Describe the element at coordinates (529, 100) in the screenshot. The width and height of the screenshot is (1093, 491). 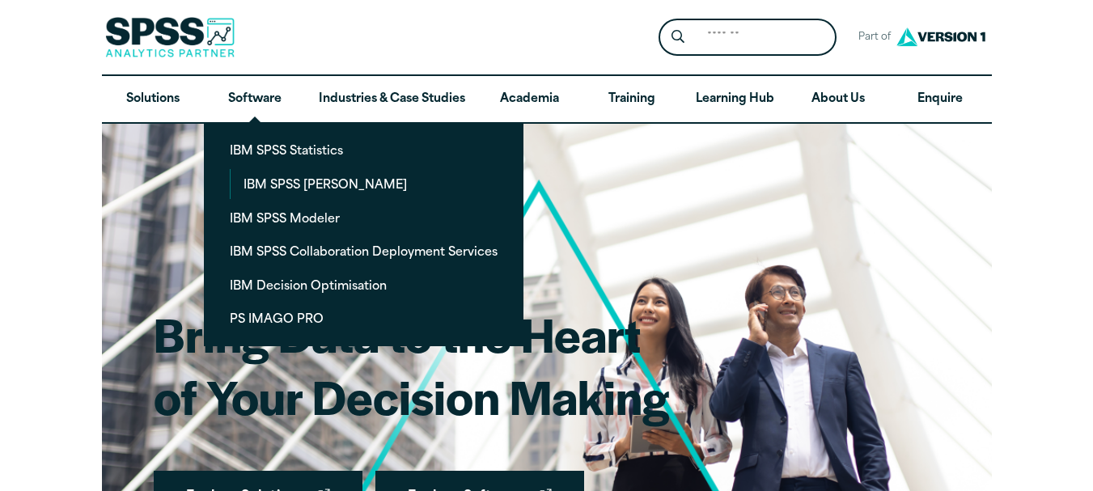
I see `a: Academia` at that location.